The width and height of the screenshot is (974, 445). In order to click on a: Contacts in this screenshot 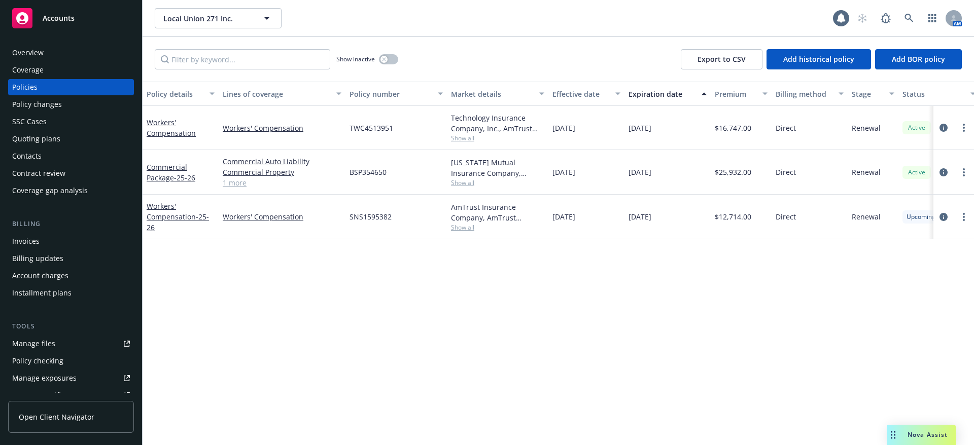, I will do `click(71, 156)`.